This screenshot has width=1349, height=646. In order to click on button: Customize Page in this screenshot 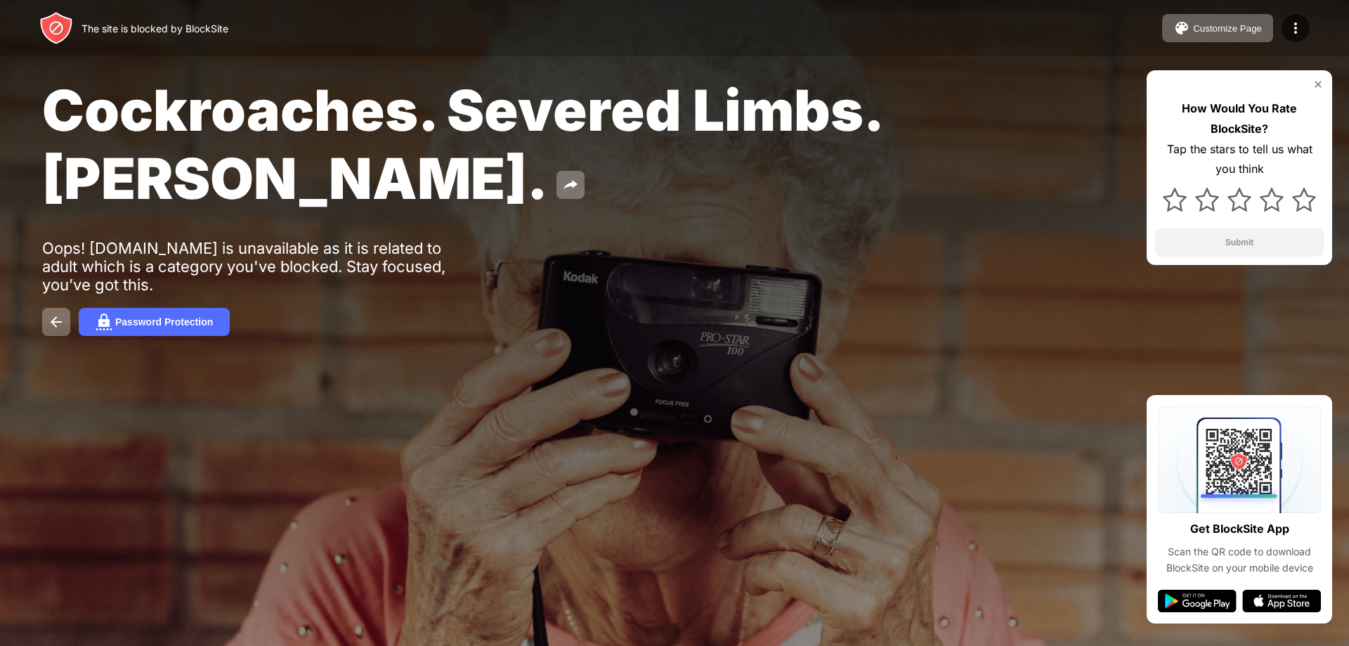, I will do `click(1218, 28)`.